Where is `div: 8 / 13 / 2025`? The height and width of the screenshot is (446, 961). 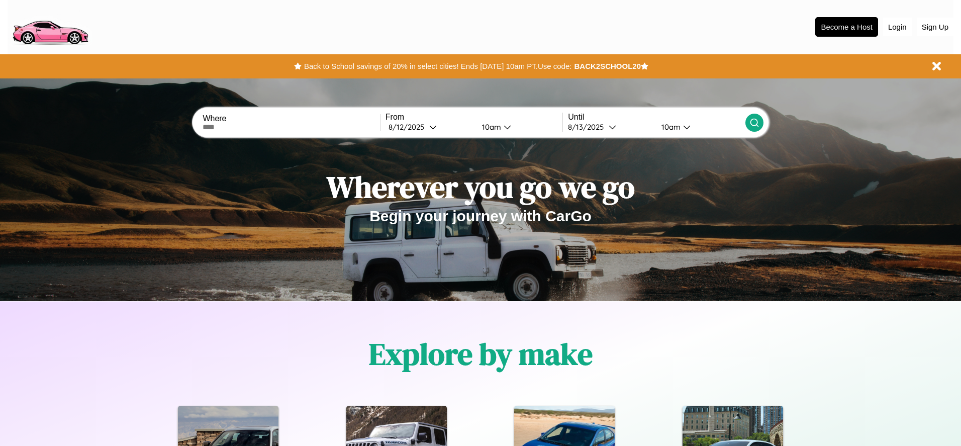
div: 8 / 13 / 2025 is located at coordinates (588, 127).